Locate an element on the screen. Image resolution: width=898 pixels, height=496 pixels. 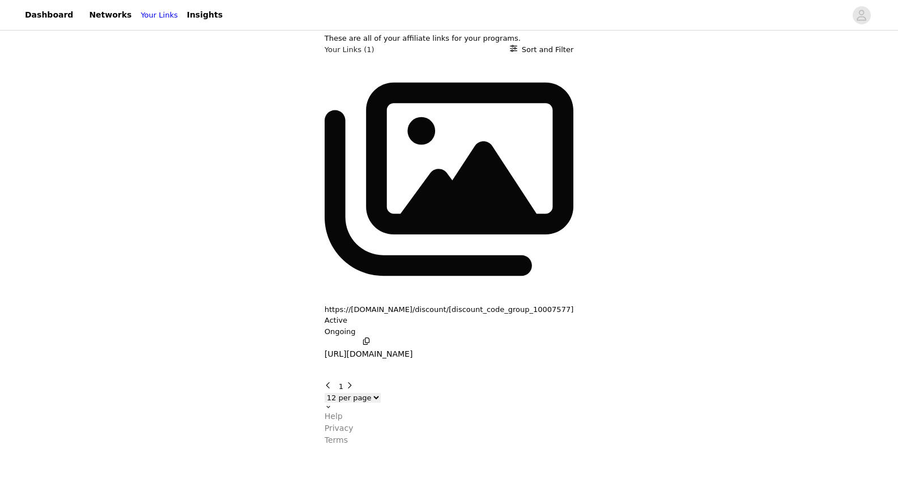
a: Your Links is located at coordinates (159, 15).